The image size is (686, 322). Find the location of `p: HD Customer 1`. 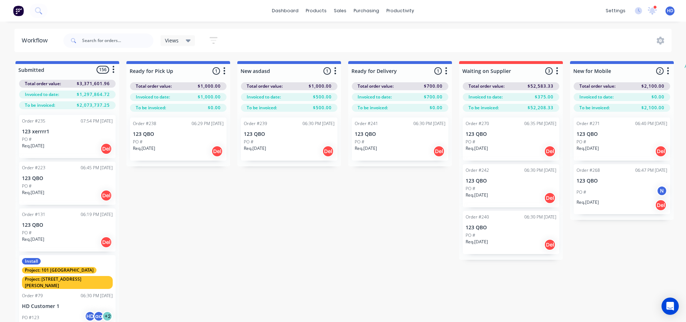

p: HD Customer 1 is located at coordinates (67, 307).